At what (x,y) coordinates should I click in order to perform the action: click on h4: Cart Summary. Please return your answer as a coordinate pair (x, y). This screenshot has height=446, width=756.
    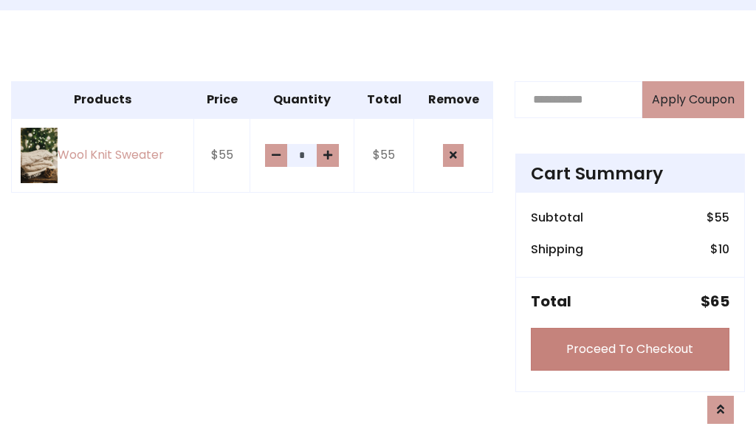
    Looking at the image, I should click on (630, 174).